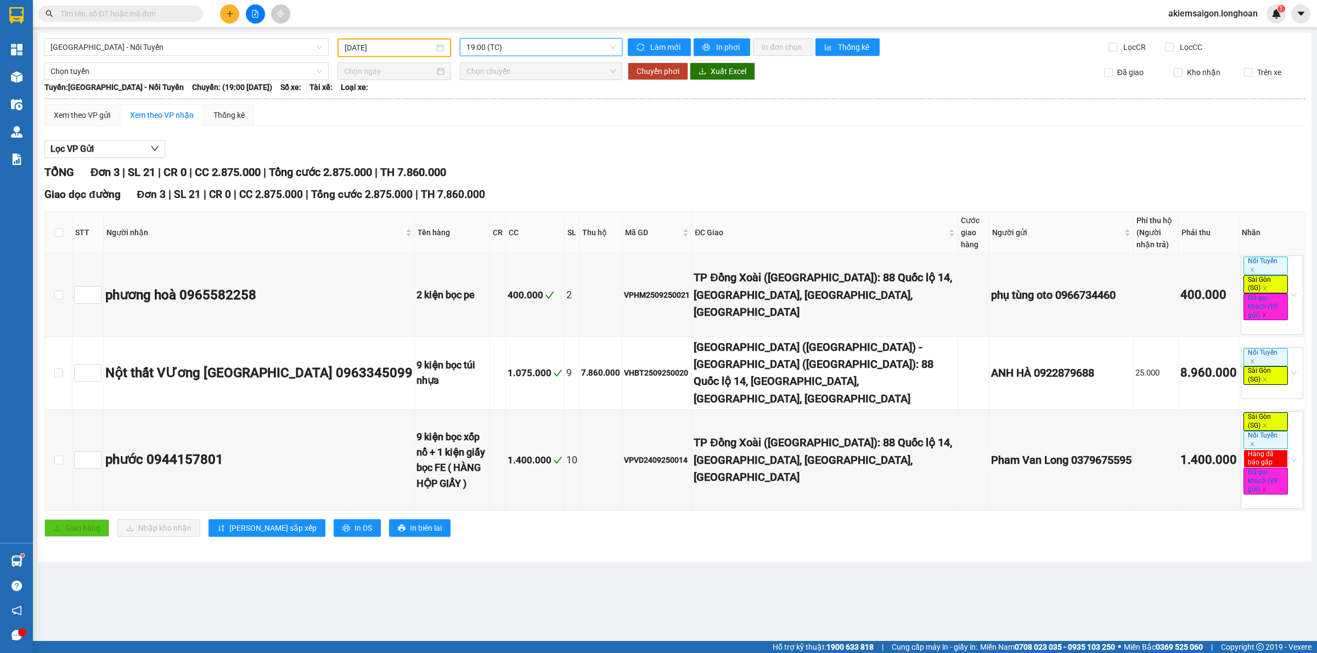  I want to click on span: TH 7.860.000, so click(413, 172).